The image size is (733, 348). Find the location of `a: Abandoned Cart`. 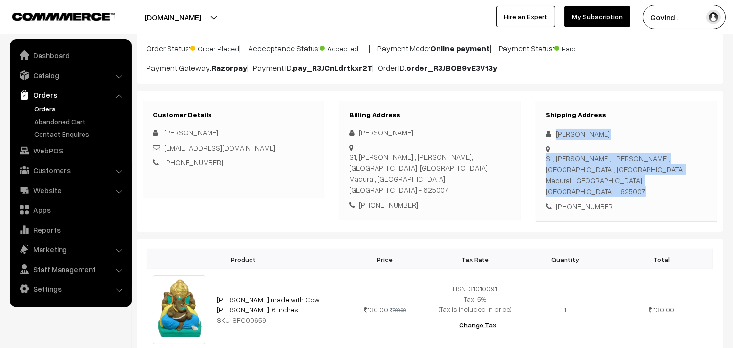

a: Abandoned Cart is located at coordinates (80, 121).